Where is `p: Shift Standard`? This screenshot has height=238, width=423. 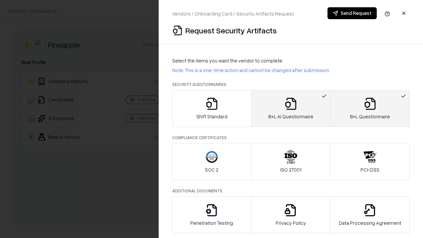 p: Shift Standard is located at coordinates (212, 116).